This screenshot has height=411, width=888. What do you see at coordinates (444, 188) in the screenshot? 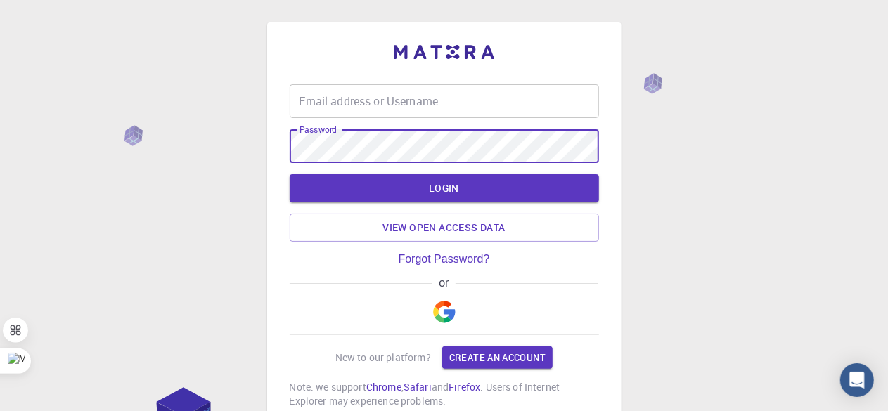
I see `button: LOGIN` at bounding box center [444, 188].